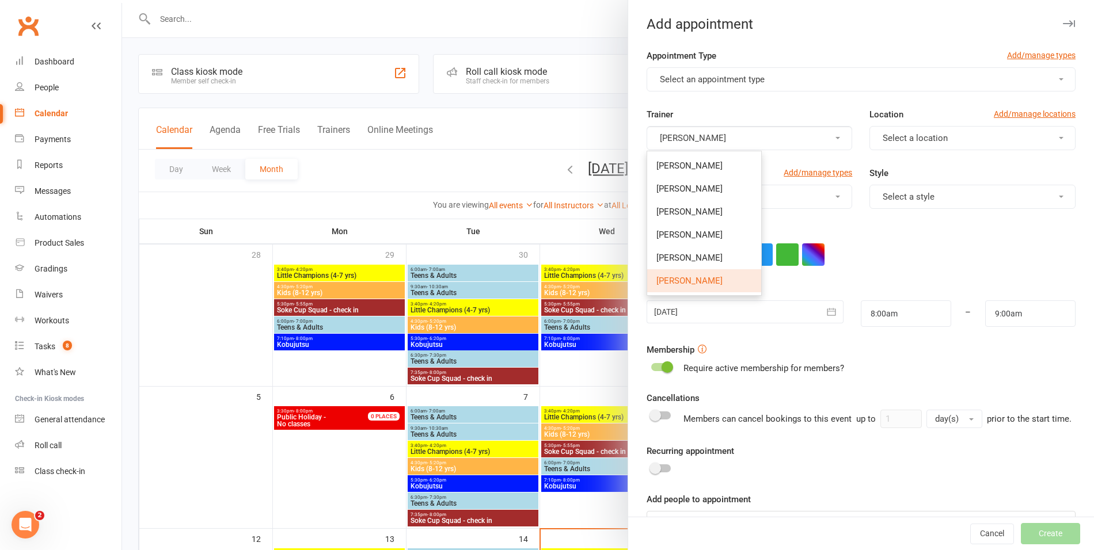 The width and height of the screenshot is (1094, 550). I want to click on a: Messages, so click(68, 191).